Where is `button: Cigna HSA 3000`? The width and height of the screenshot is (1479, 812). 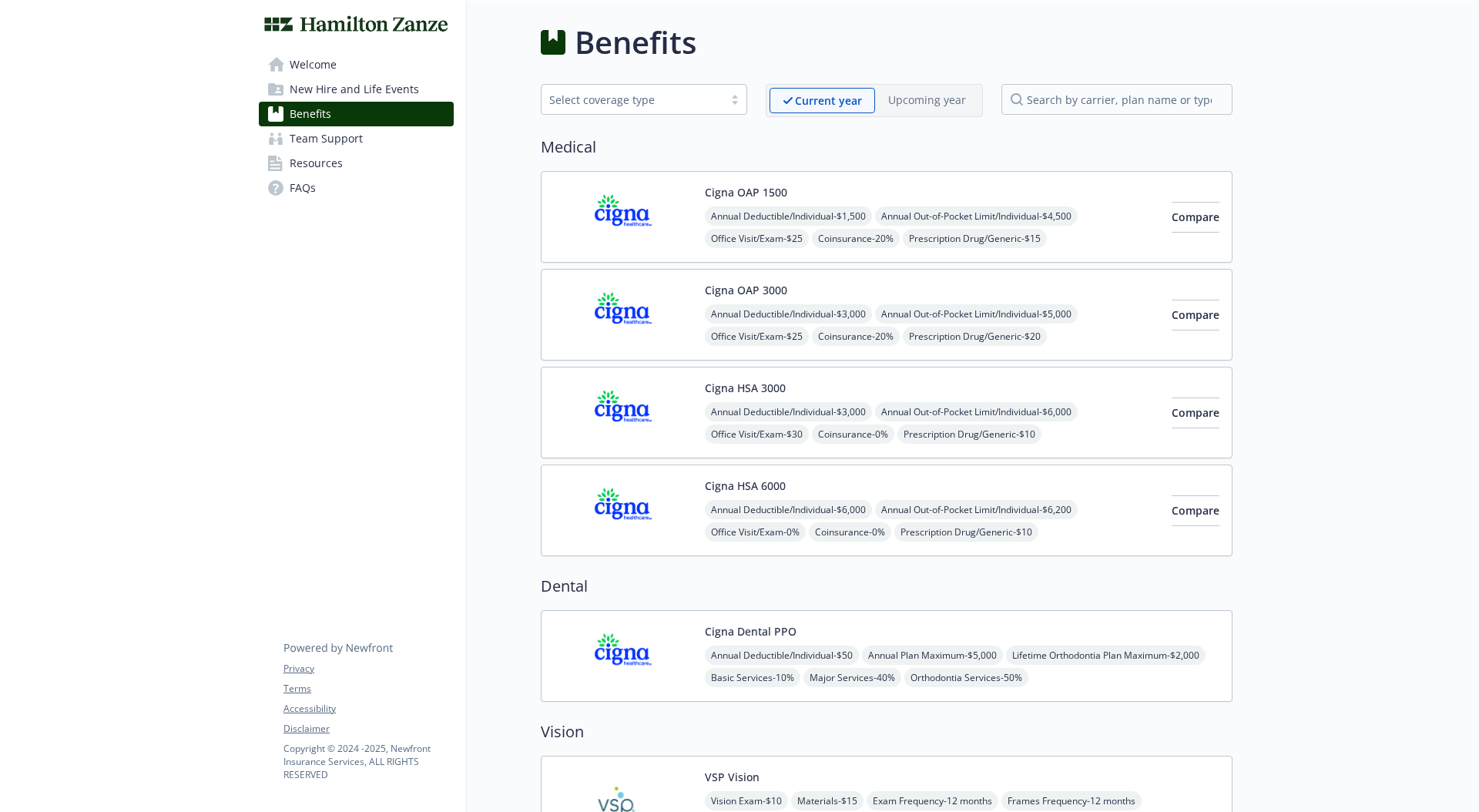
button: Cigna HSA 3000 is located at coordinates (745, 388).